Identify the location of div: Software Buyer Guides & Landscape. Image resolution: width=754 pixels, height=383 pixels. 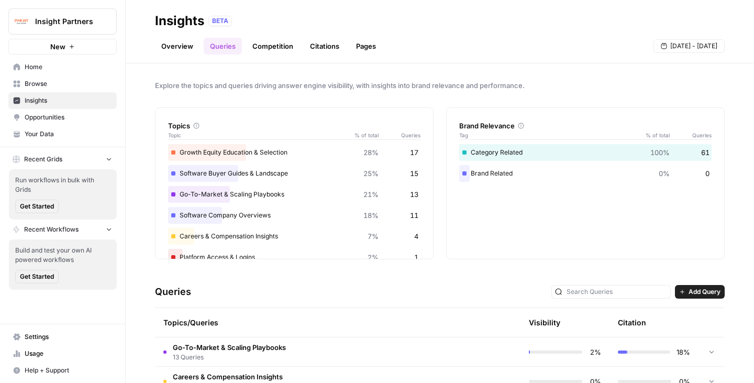
(294, 173).